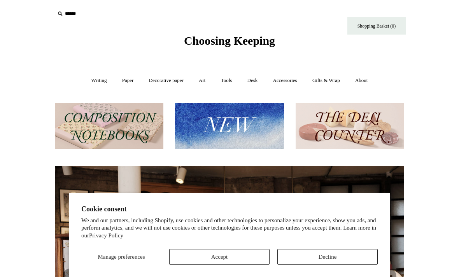 The height and width of the screenshot is (277, 459). Describe the element at coordinates (106, 236) in the screenshot. I see `a: Privacy Policy` at that location.